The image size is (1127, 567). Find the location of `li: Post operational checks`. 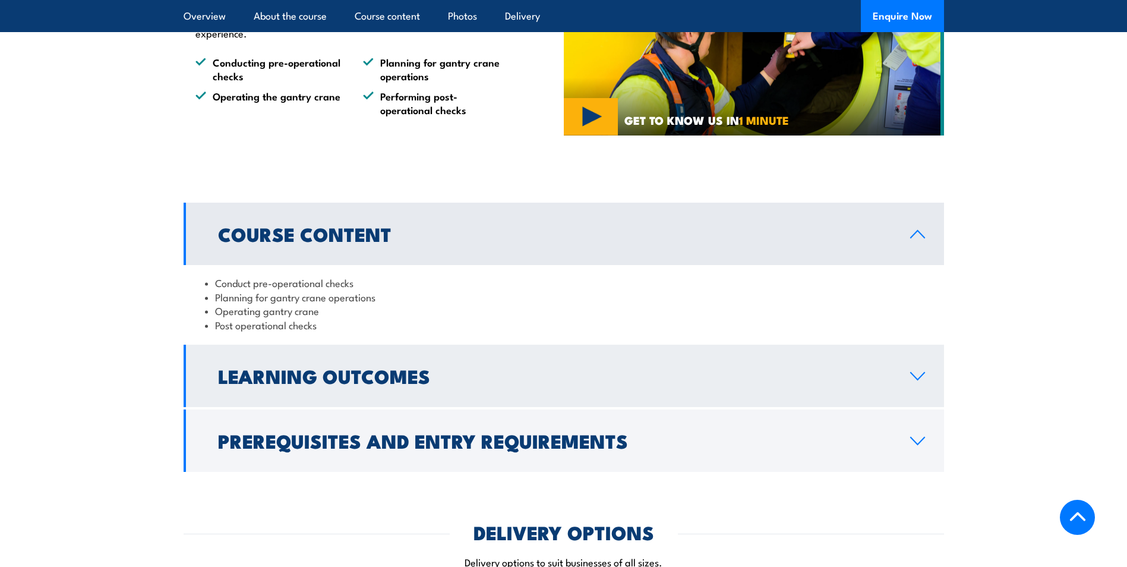

li: Post operational checks is located at coordinates (564, 324).